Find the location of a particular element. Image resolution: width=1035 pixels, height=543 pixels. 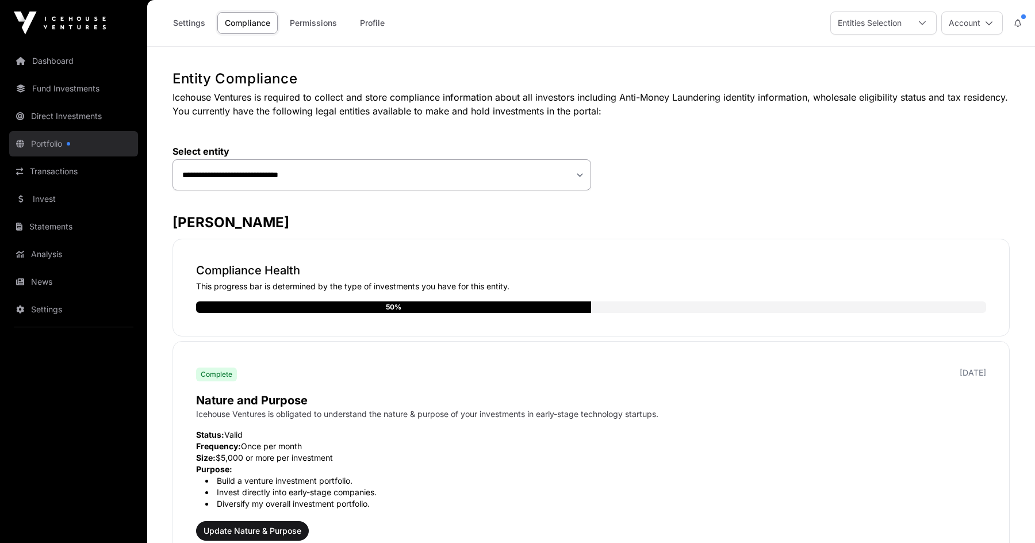

a: Transactions is located at coordinates (74, 171).